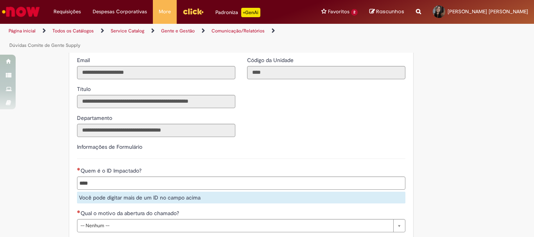 This screenshot has height=237, width=534. Describe the element at coordinates (67, 12) in the screenshot. I see `span: Requisições` at that location.